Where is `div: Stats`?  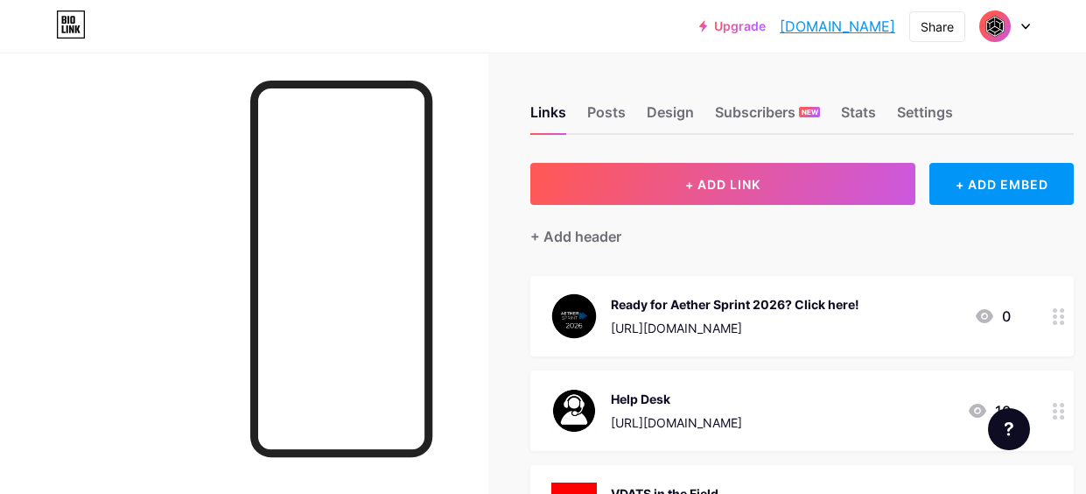
div: Stats is located at coordinates (858, 117).